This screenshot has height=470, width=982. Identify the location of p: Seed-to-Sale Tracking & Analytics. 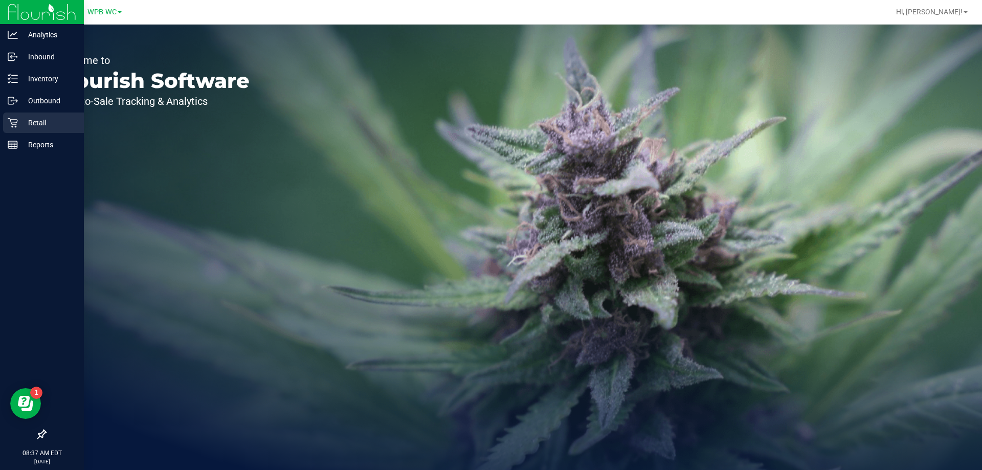
(152, 101).